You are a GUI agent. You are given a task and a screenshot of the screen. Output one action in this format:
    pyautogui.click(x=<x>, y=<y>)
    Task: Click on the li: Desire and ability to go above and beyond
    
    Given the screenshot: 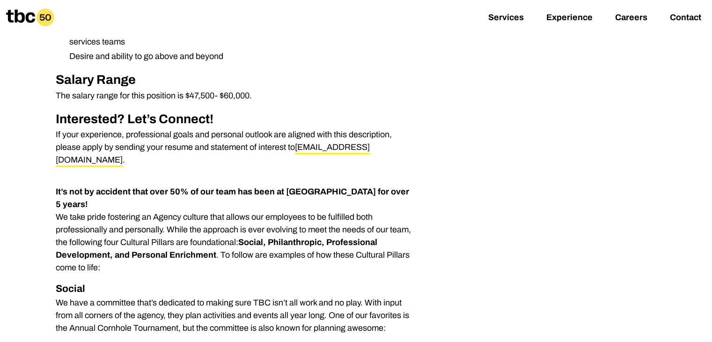 What is the action you would take?
    pyautogui.click(x=238, y=56)
    